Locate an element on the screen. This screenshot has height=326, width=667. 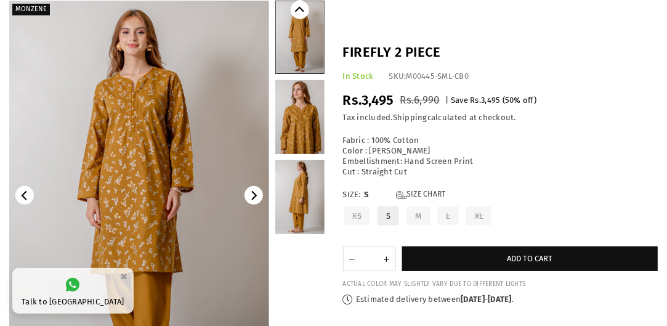
span: In Stock is located at coordinates (358, 76).